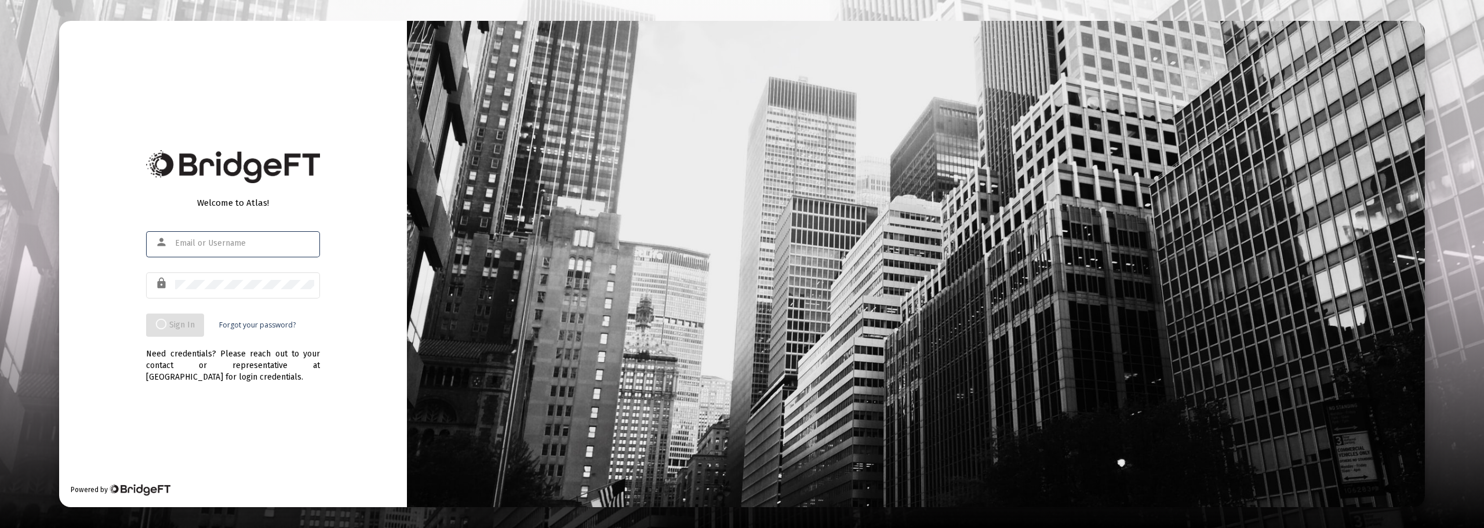  What do you see at coordinates (257, 325) in the screenshot?
I see `a: Forgot your password?` at bounding box center [257, 325].